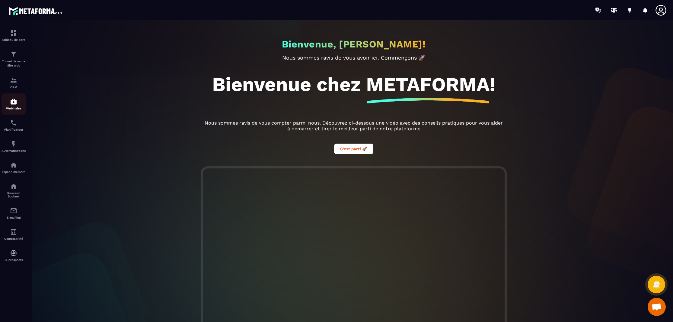 Image resolution: width=673 pixels, height=322 pixels. I want to click on button: C’est parti 🚀, so click(354, 149).